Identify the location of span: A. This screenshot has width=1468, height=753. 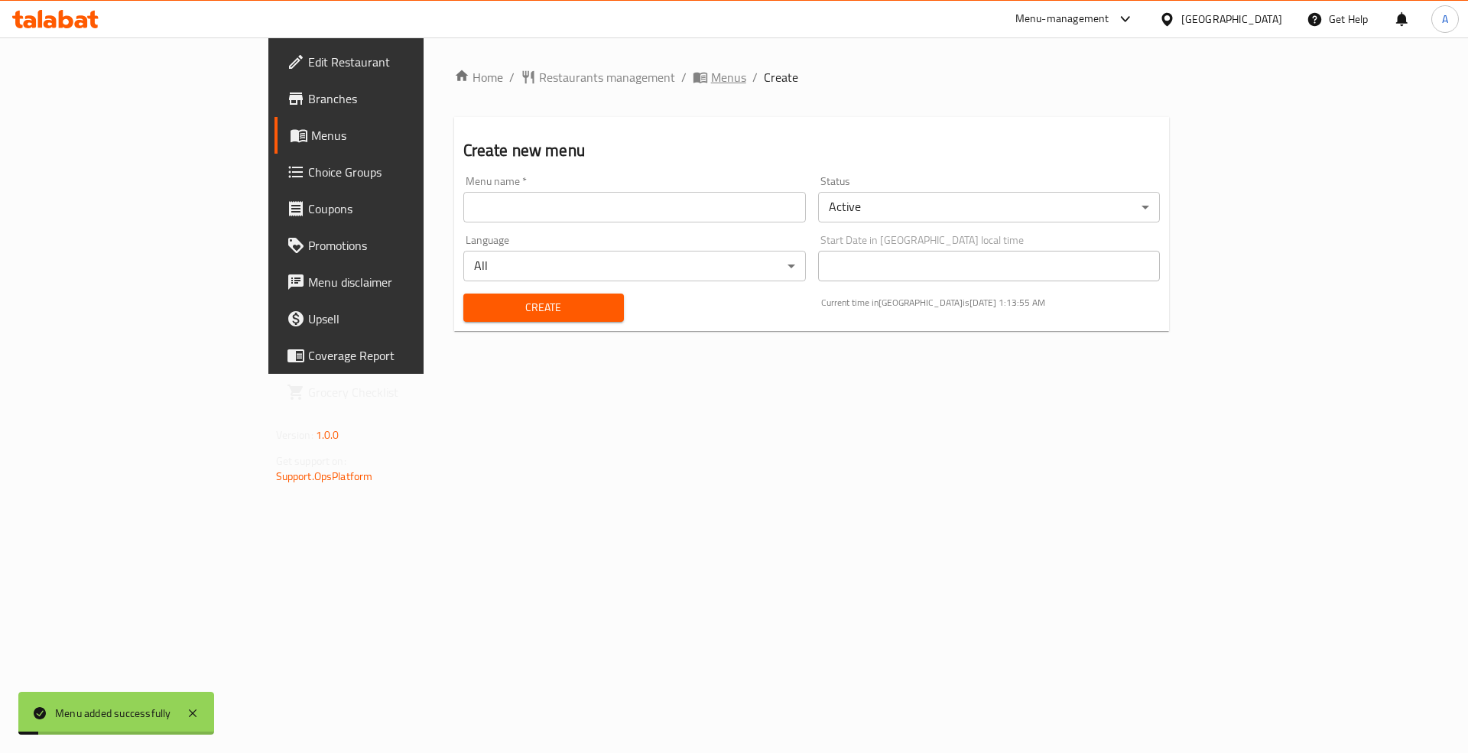
(1445, 19).